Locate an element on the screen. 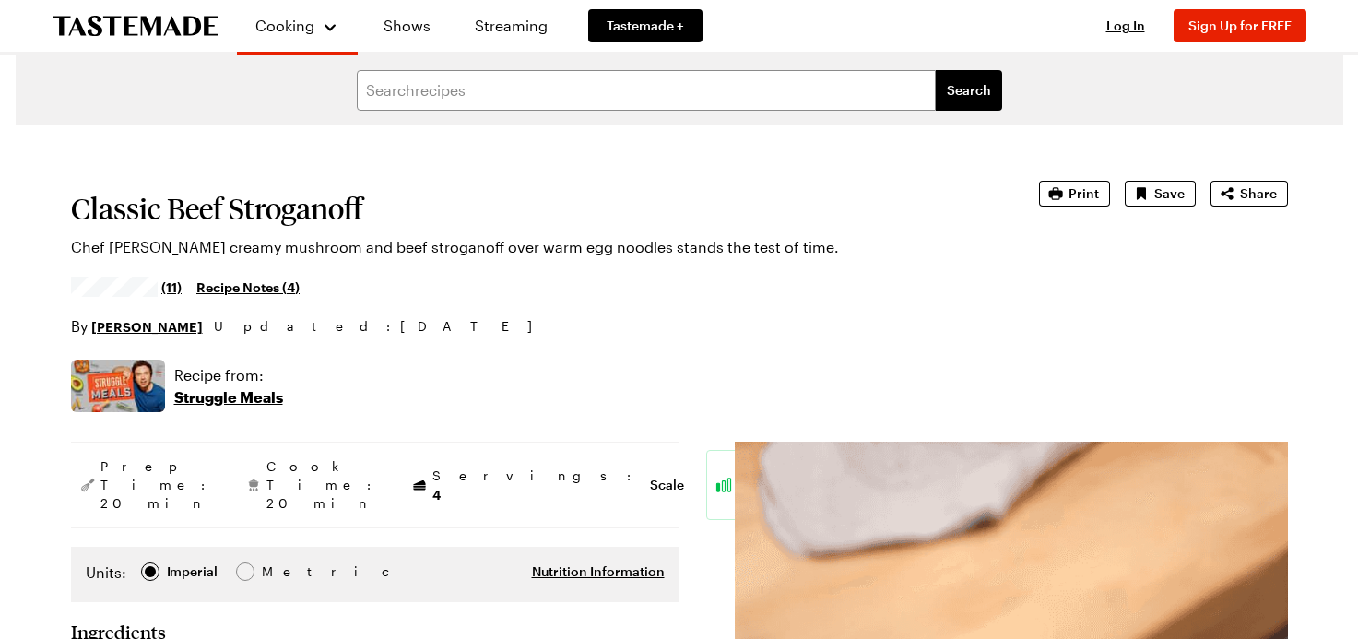 This screenshot has width=1358, height=639. button: Share is located at coordinates (1249, 194).